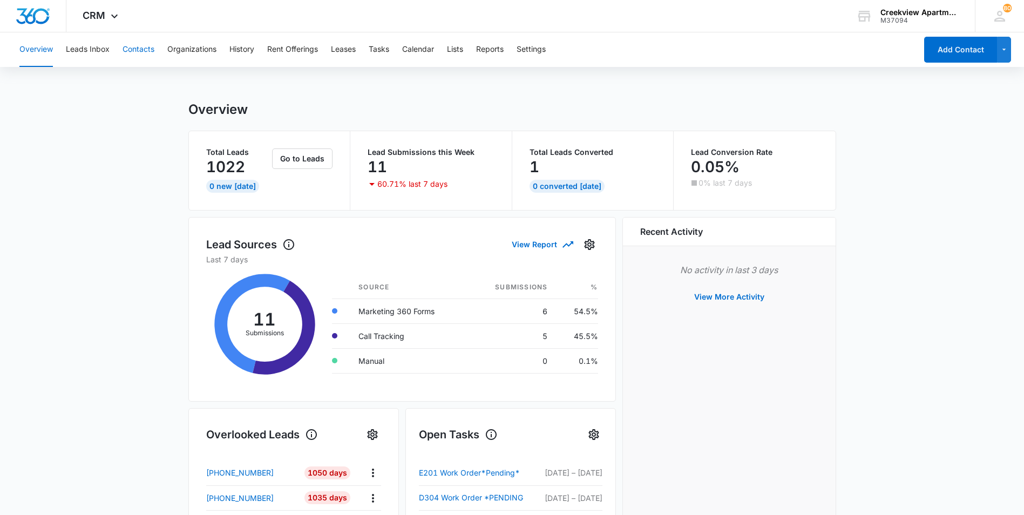 Image resolution: width=1024 pixels, height=515 pixels. What do you see at coordinates (379, 50) in the screenshot?
I see `button: Tasks` at bounding box center [379, 50].